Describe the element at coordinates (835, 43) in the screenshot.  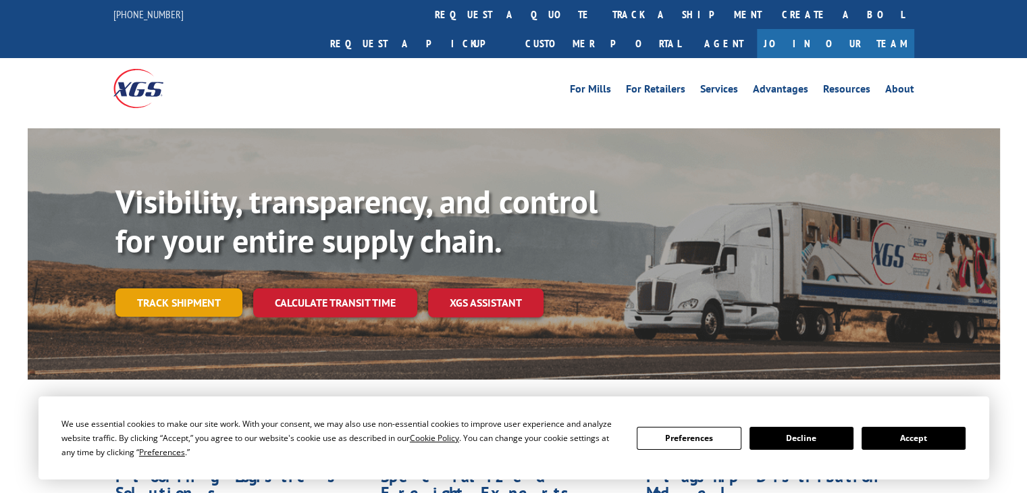
I see `a: Join Our Team` at that location.